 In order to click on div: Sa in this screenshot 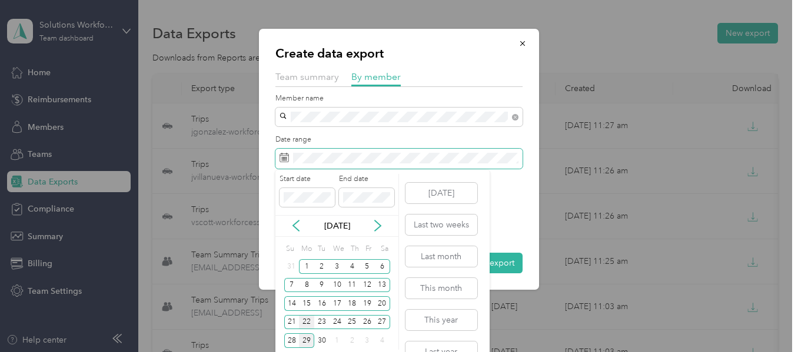, I will do `click(384, 249)`.